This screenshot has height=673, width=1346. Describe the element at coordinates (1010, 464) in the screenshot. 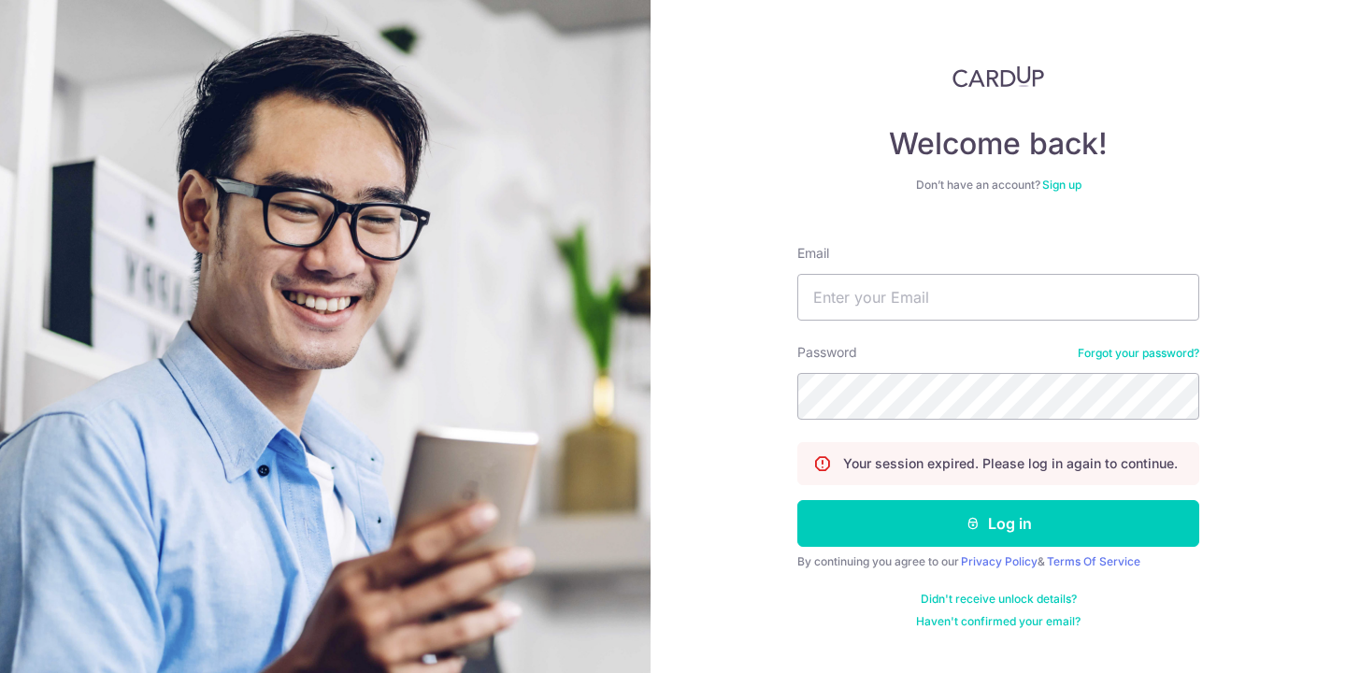

I see `p: Your session expired. Please log in again to continue.` at that location.